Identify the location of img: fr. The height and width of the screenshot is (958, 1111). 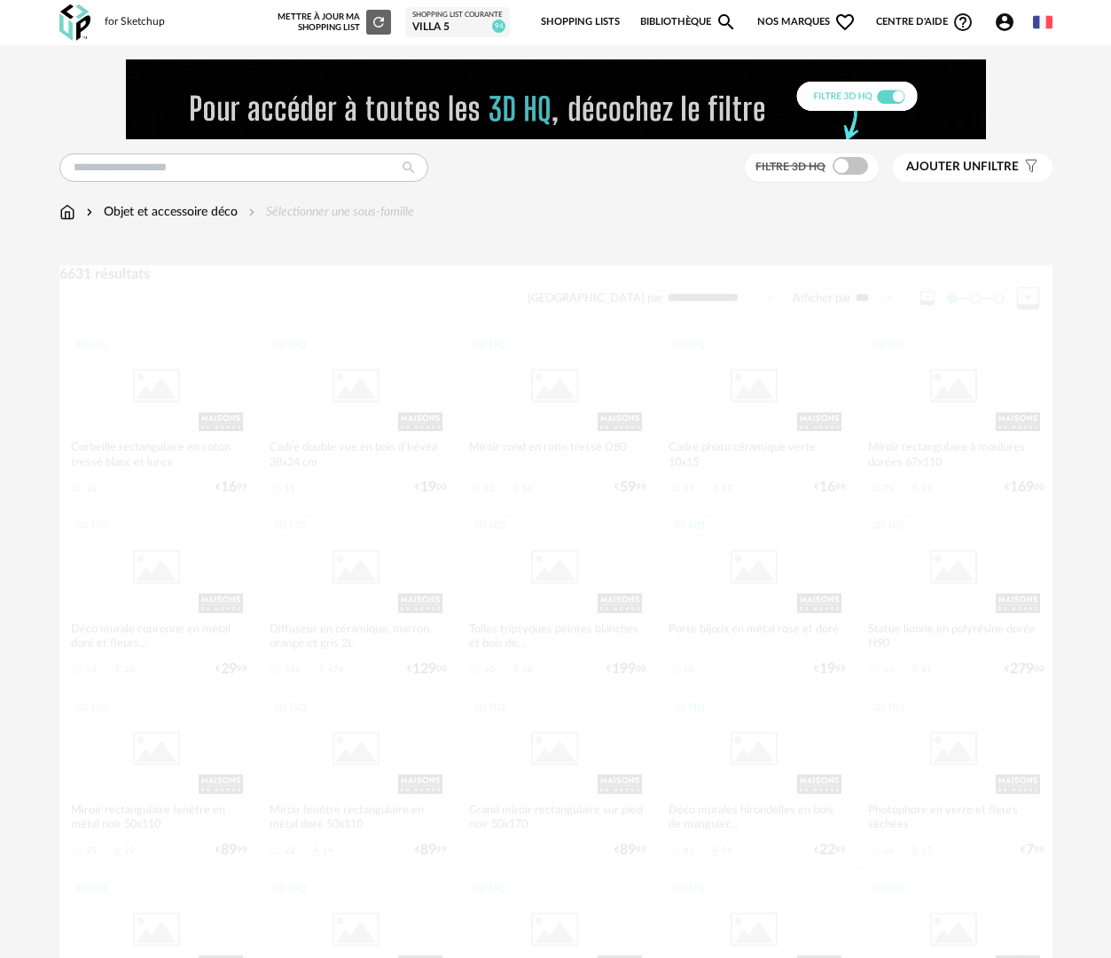
(1043, 22).